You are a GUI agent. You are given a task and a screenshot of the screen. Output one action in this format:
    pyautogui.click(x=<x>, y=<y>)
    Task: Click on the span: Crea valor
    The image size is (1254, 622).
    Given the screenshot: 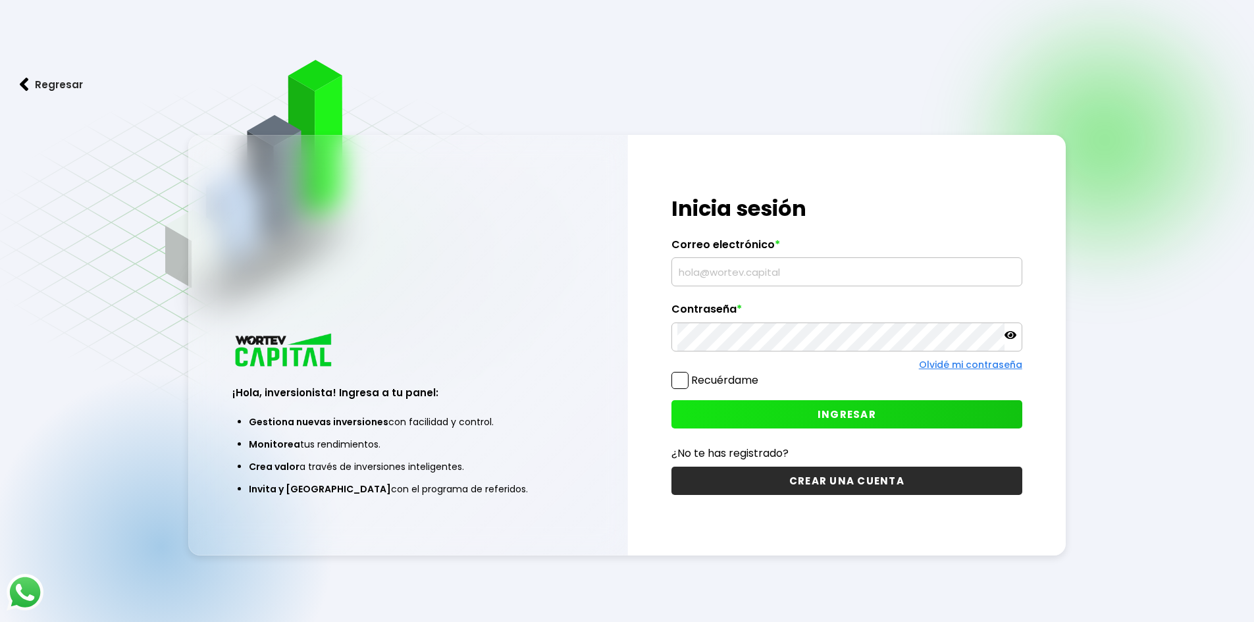 What is the action you would take?
    pyautogui.click(x=274, y=467)
    